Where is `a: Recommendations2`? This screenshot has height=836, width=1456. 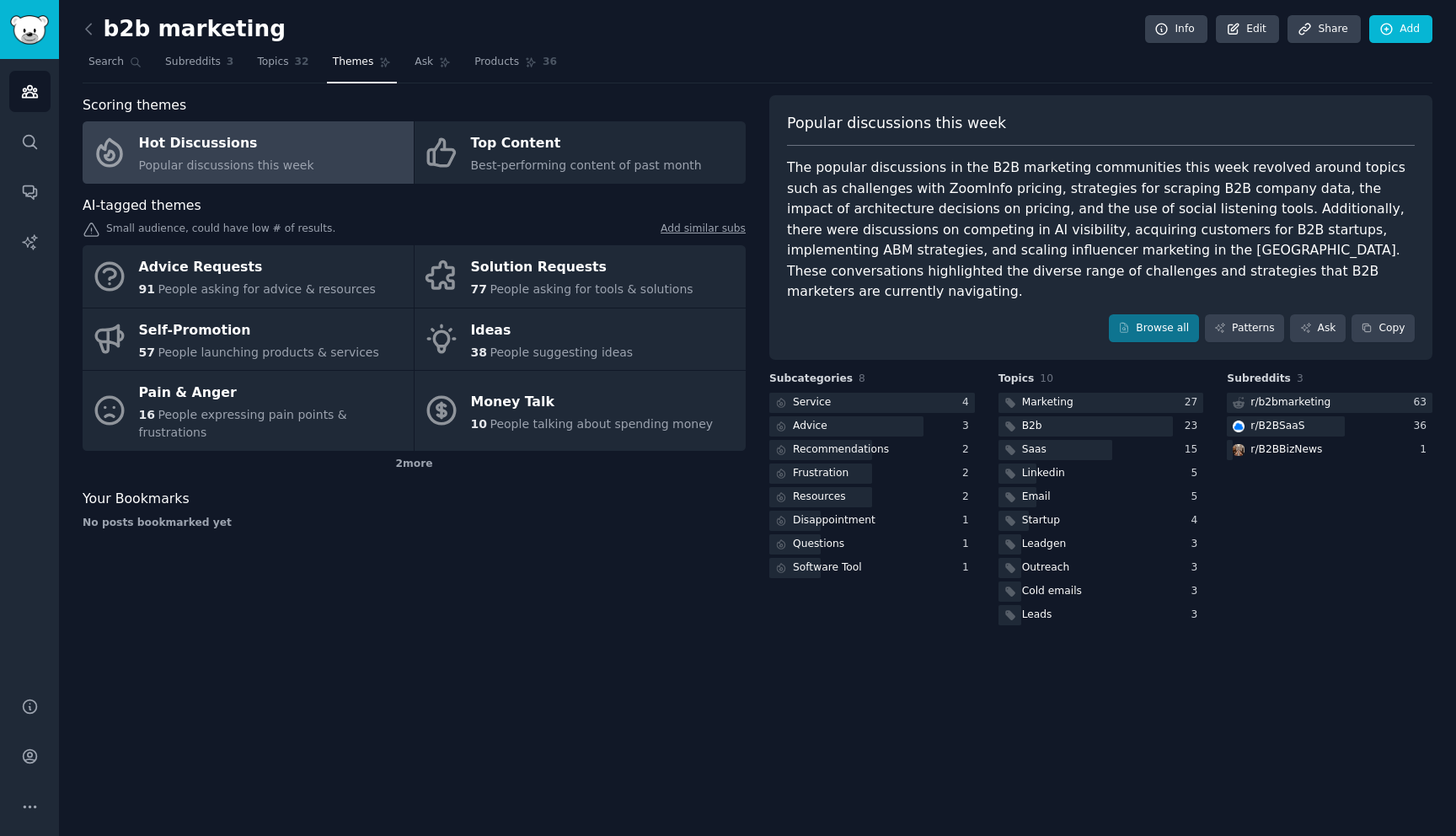
a: Recommendations2 is located at coordinates (872, 450).